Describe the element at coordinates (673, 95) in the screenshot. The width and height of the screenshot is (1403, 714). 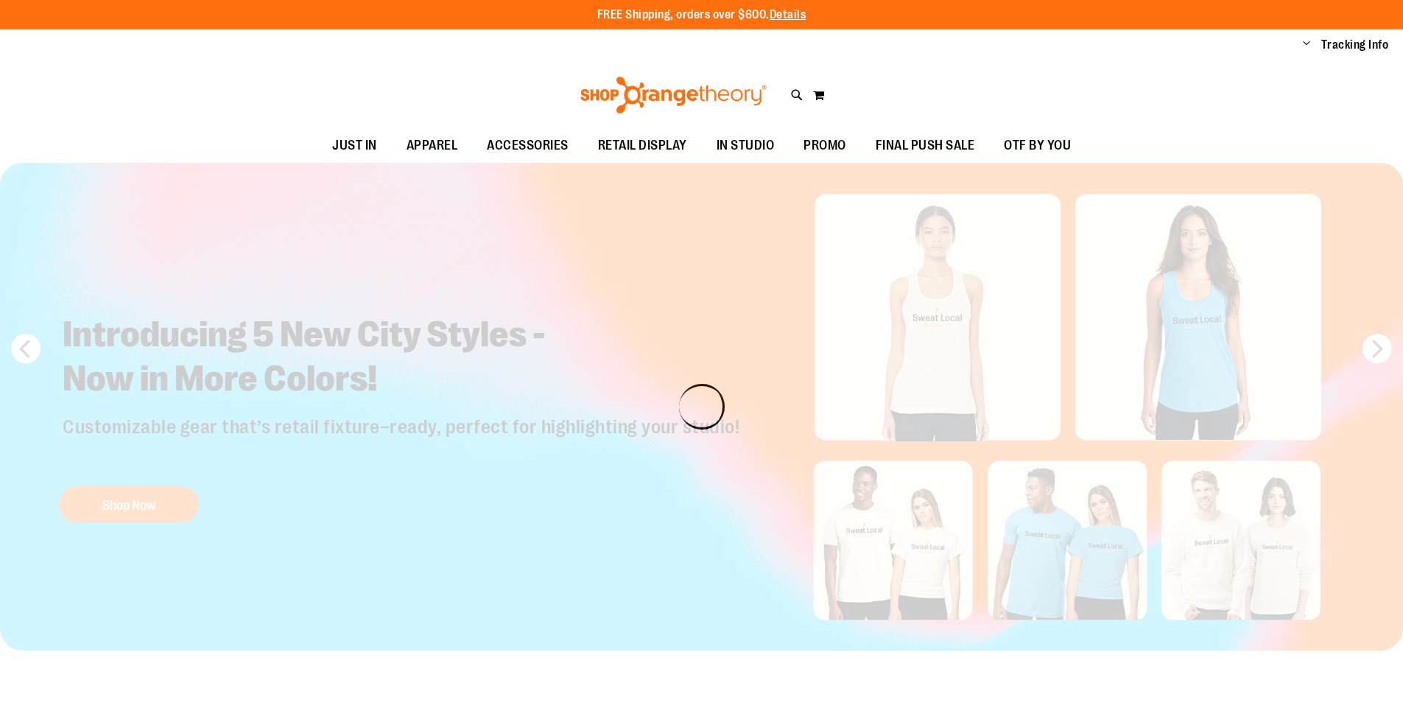
I see `img: Shop Orangetheory` at that location.